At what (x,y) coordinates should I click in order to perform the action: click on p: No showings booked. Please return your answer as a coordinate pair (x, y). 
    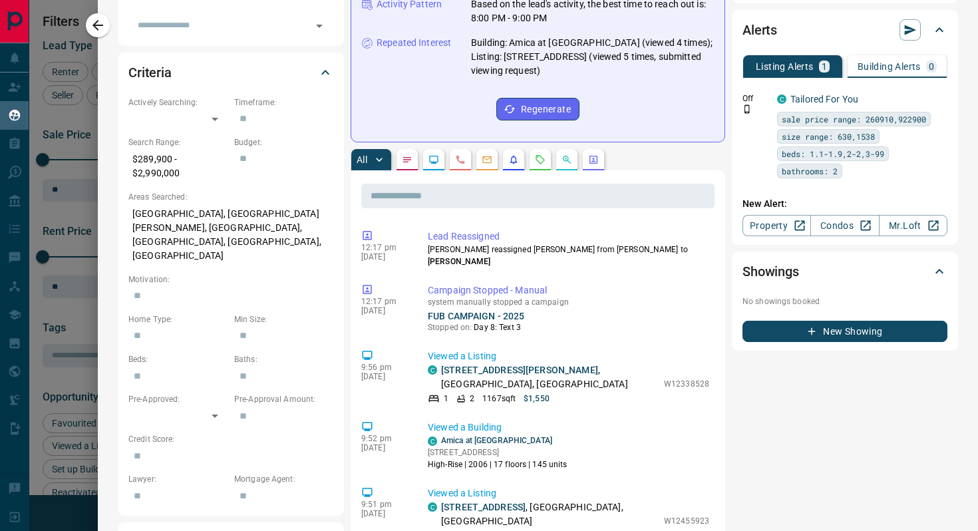
    Looking at the image, I should click on (845, 302).